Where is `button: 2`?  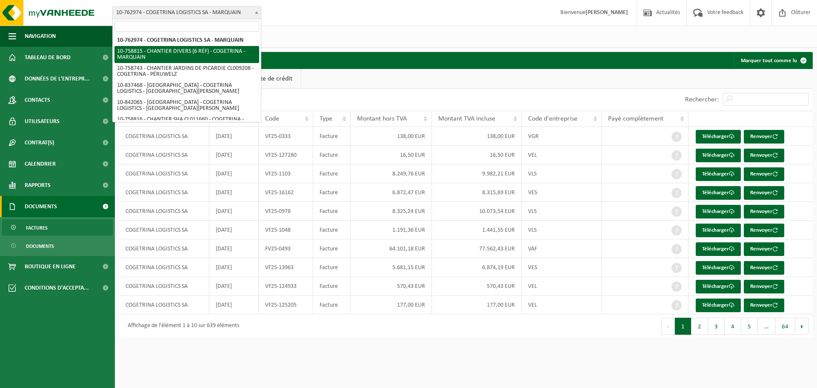 button: 2 is located at coordinates (700, 326).